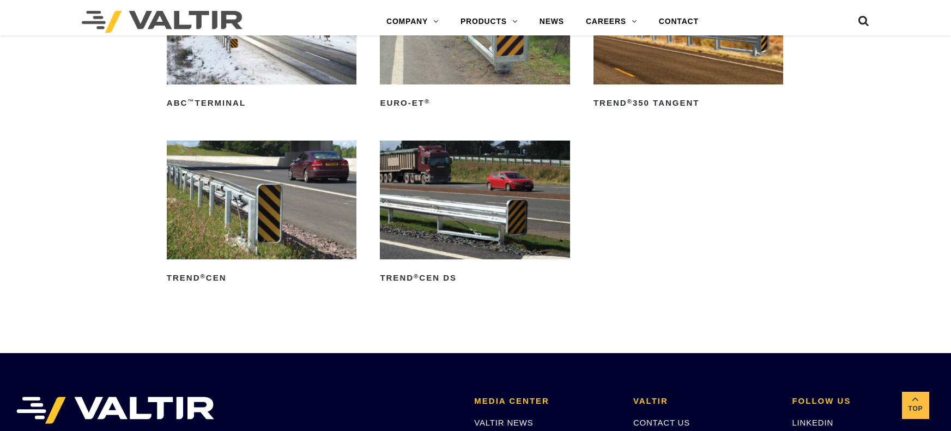 The width and height of the screenshot is (951, 431). I want to click on a: TREND®CEN, so click(262, 213).